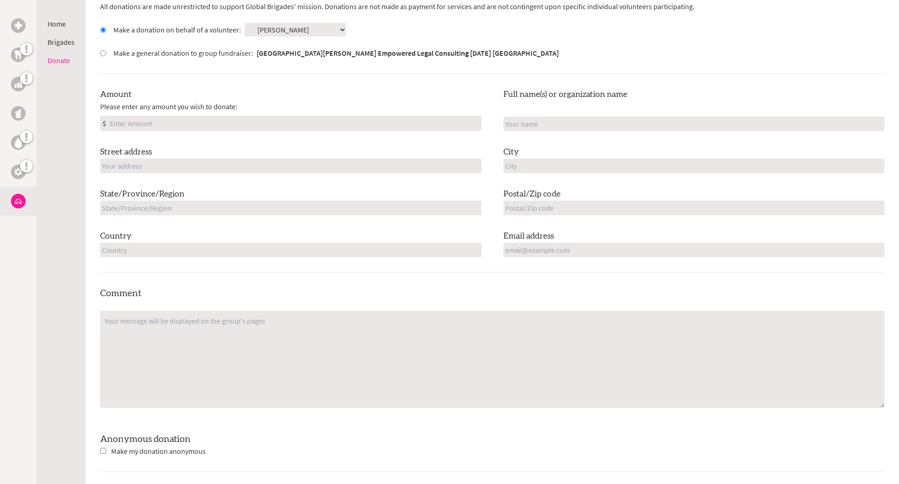  I want to click on label: Anonymous donation, so click(145, 440).